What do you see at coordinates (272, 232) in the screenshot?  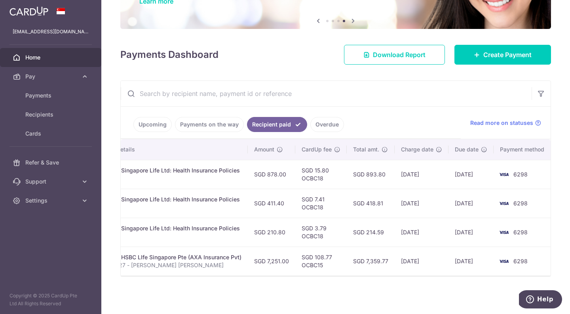 I see `td: SGD 210.80` at bounding box center [272, 232].